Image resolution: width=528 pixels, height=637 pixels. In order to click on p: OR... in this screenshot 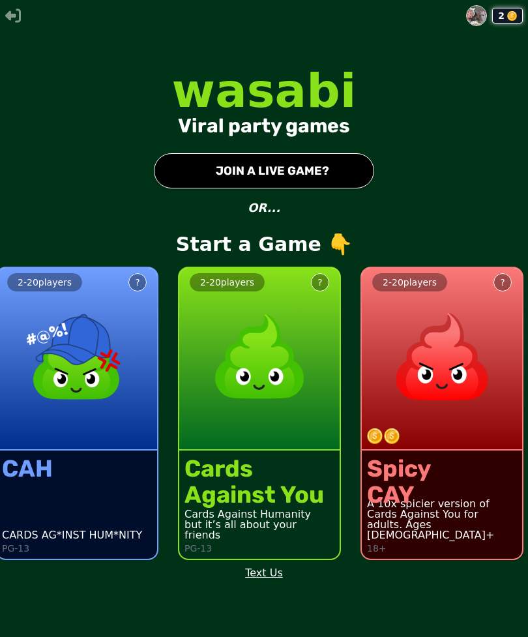, I will do `click(264, 208)`.